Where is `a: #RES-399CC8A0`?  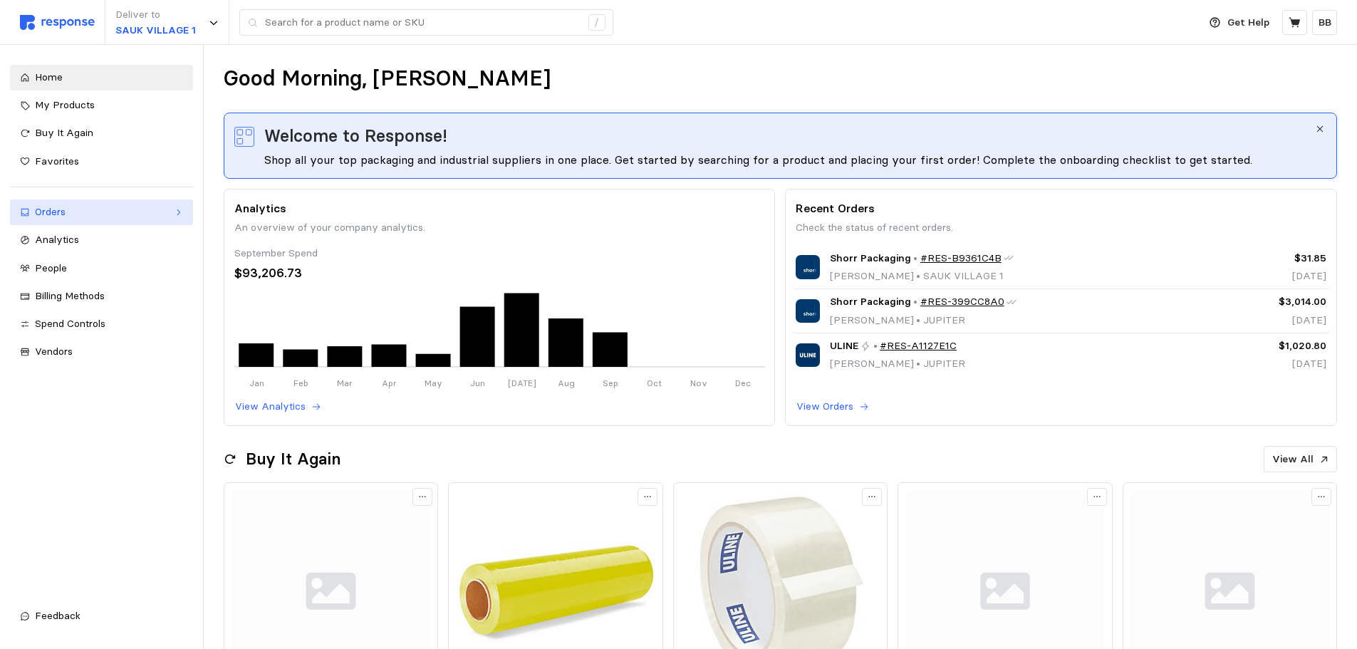
a: #RES-399CC8A0 is located at coordinates (962, 302).